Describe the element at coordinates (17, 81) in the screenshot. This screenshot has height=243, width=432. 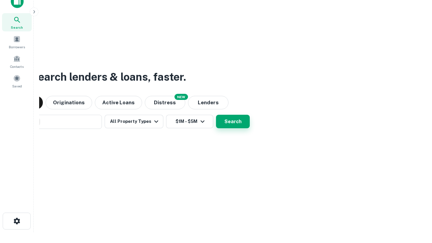
I see `a: Saved` at that location.